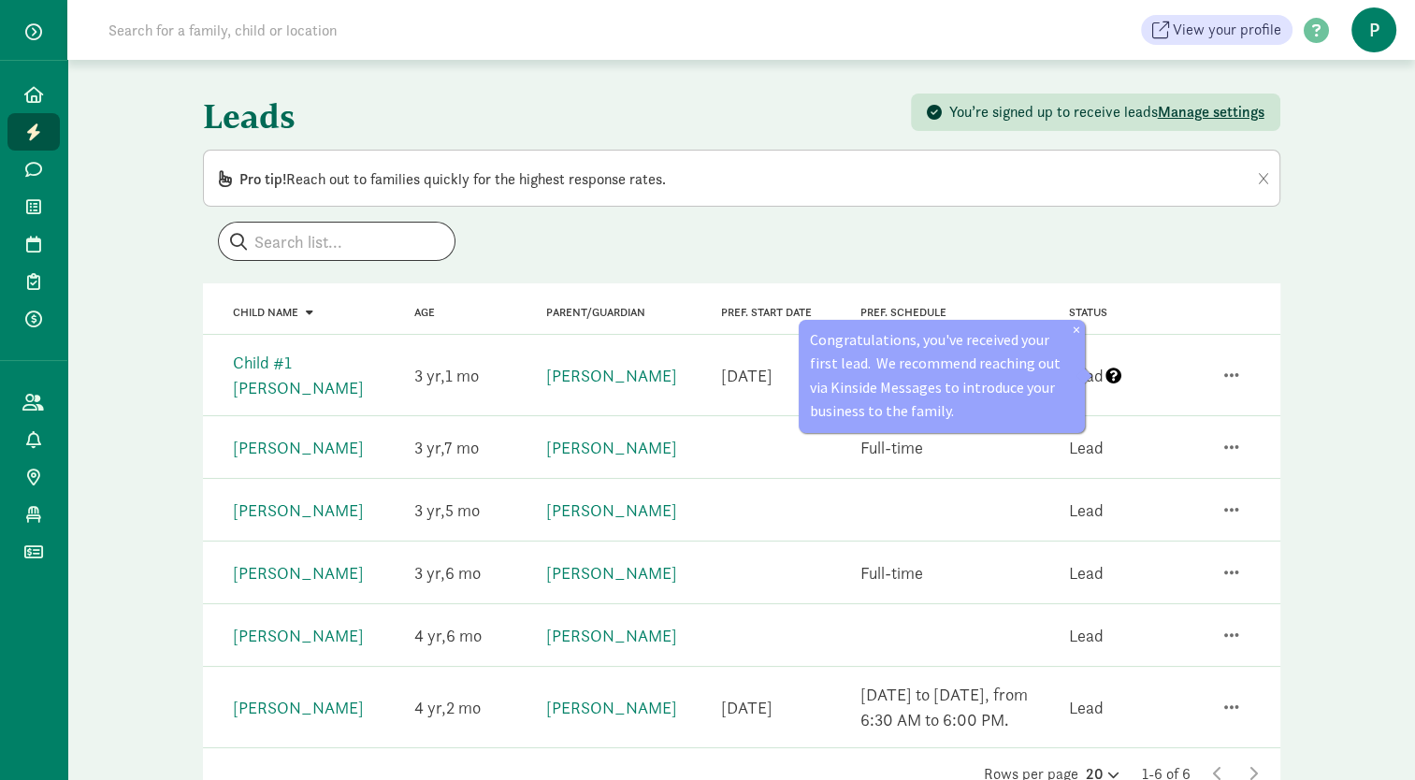  I want to click on a: Parent/Guardian, so click(596, 312).